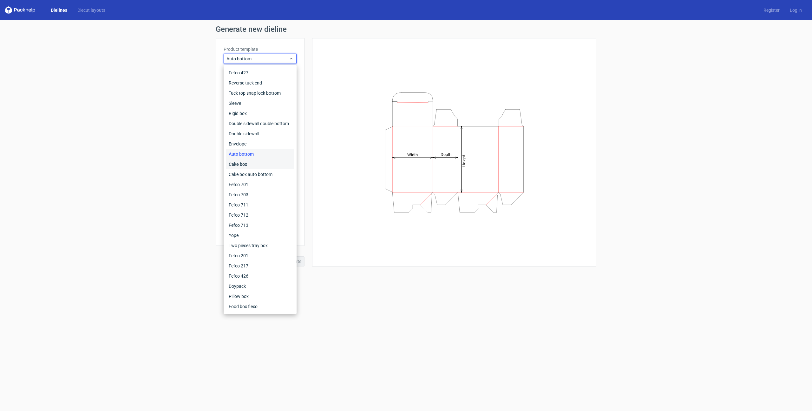  What do you see at coordinates (258, 59) in the screenshot?
I see `span: Auto bottom` at bounding box center [258, 59].